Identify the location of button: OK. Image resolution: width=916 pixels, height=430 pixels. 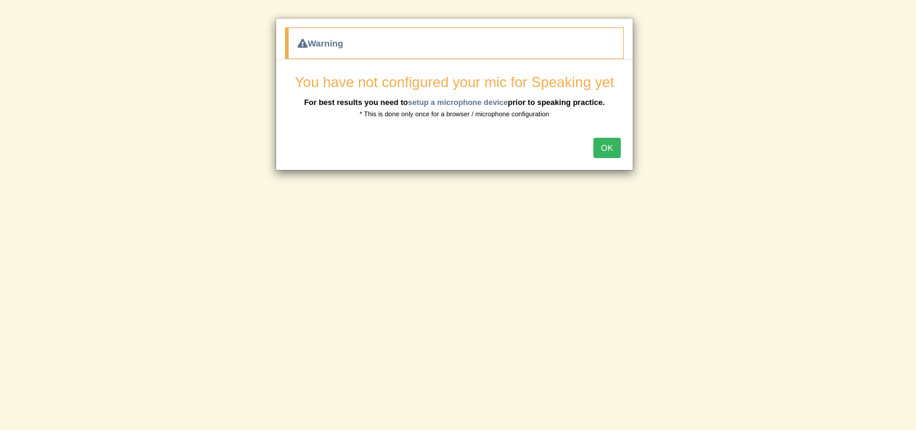
(607, 148).